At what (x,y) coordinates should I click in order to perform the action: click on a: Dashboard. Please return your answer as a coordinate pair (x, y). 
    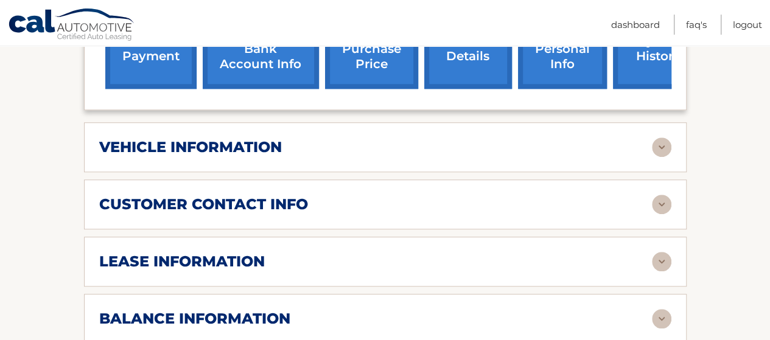
    Looking at the image, I should click on (635, 24).